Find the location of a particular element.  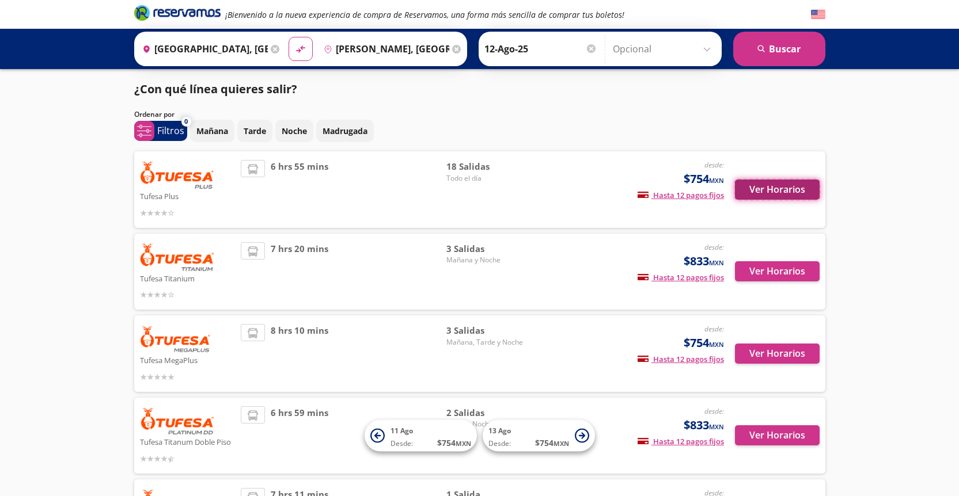

span: 0 is located at coordinates (186, 121).